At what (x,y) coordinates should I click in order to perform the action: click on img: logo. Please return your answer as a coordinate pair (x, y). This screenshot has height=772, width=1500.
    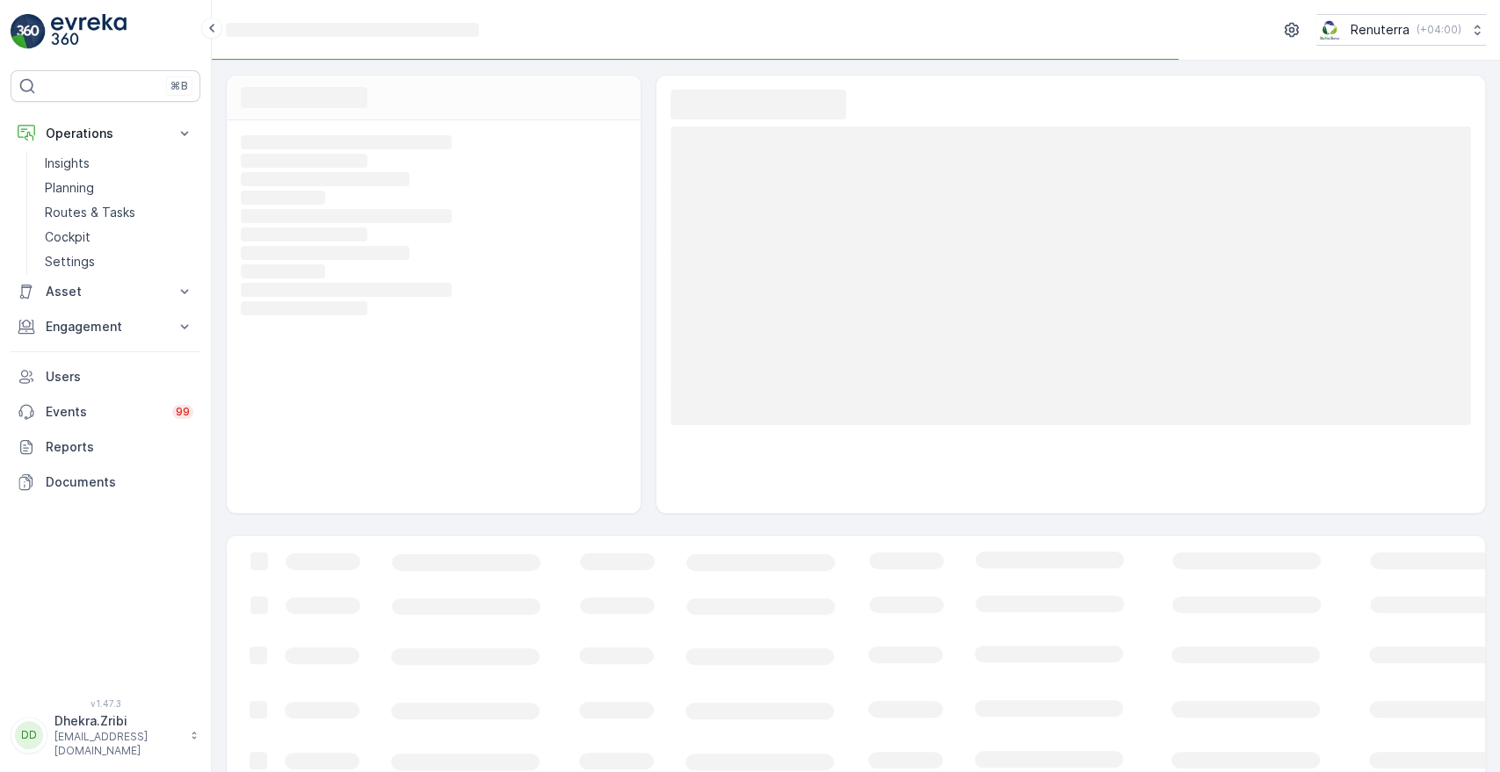
    Looking at the image, I should click on (28, 32).